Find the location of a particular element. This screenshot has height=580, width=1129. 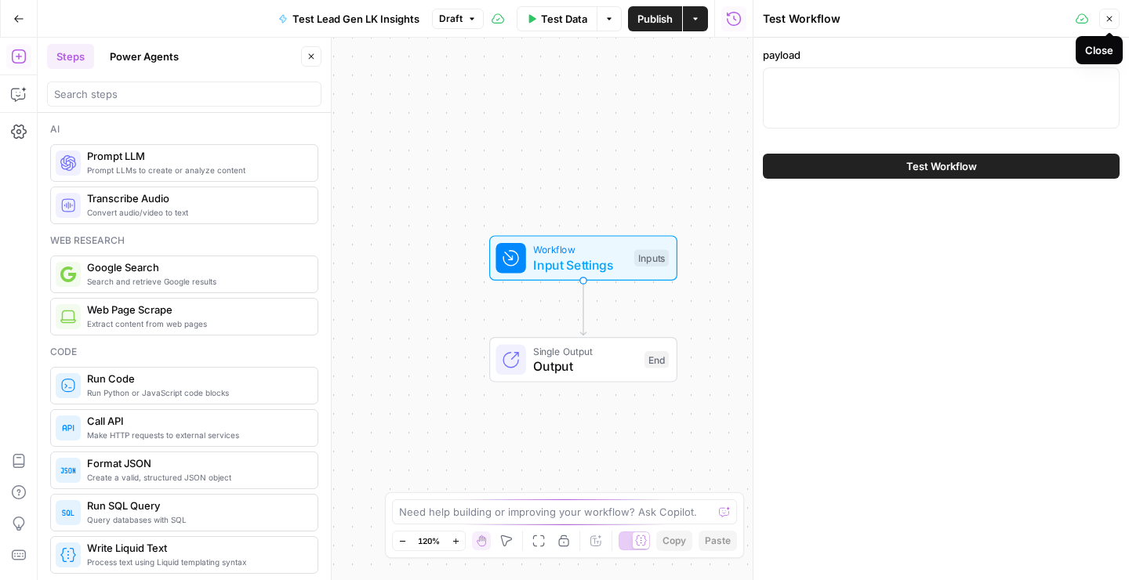

label: payload is located at coordinates (941, 55).